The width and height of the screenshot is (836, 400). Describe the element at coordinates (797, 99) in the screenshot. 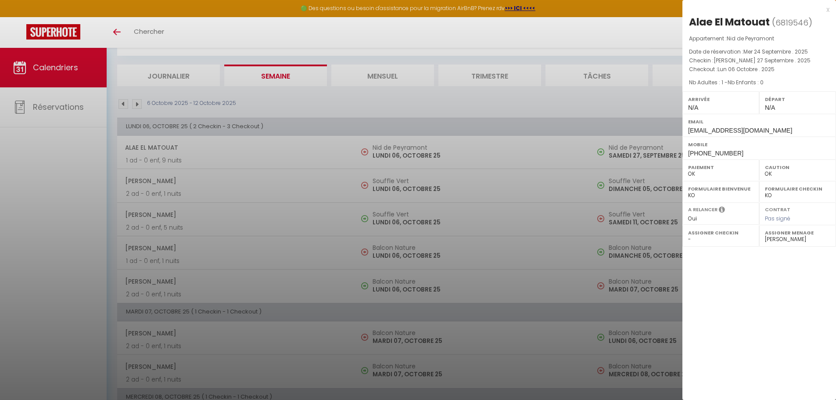

I see `label: Départ` at that location.